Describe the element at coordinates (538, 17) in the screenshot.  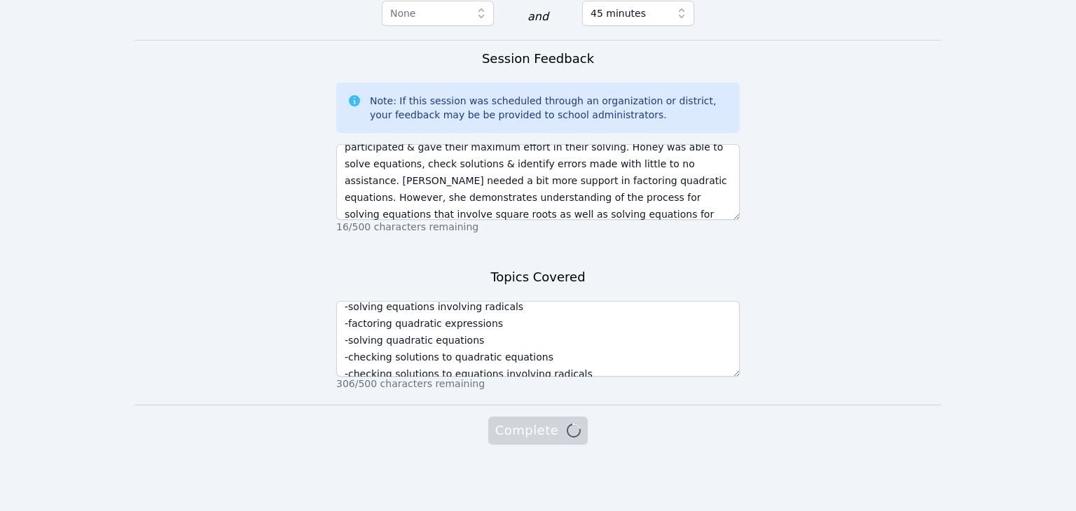
I see `div: and` at that location.